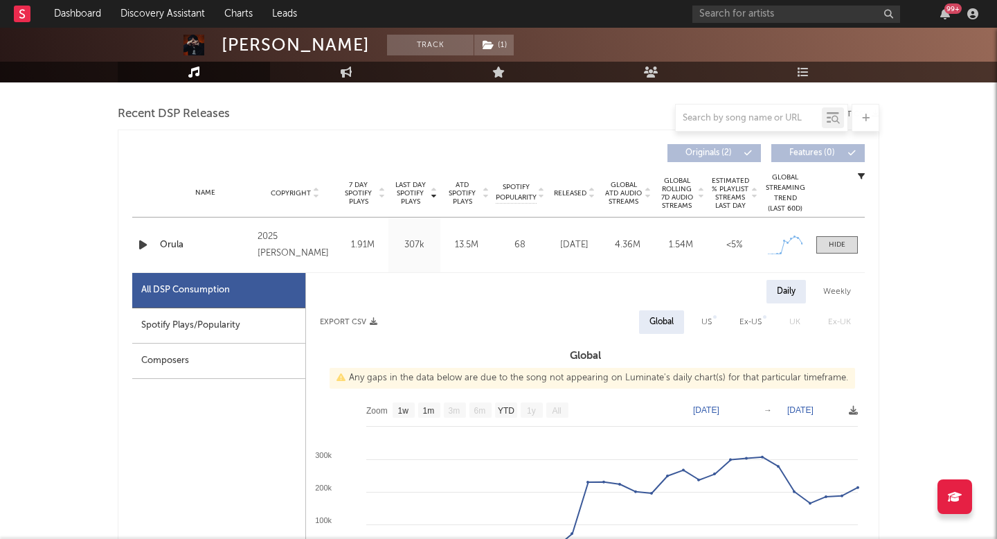 Image resolution: width=997 pixels, height=539 pixels. What do you see at coordinates (494, 45) in the screenshot?
I see `span: ( 1 )` at bounding box center [494, 45].